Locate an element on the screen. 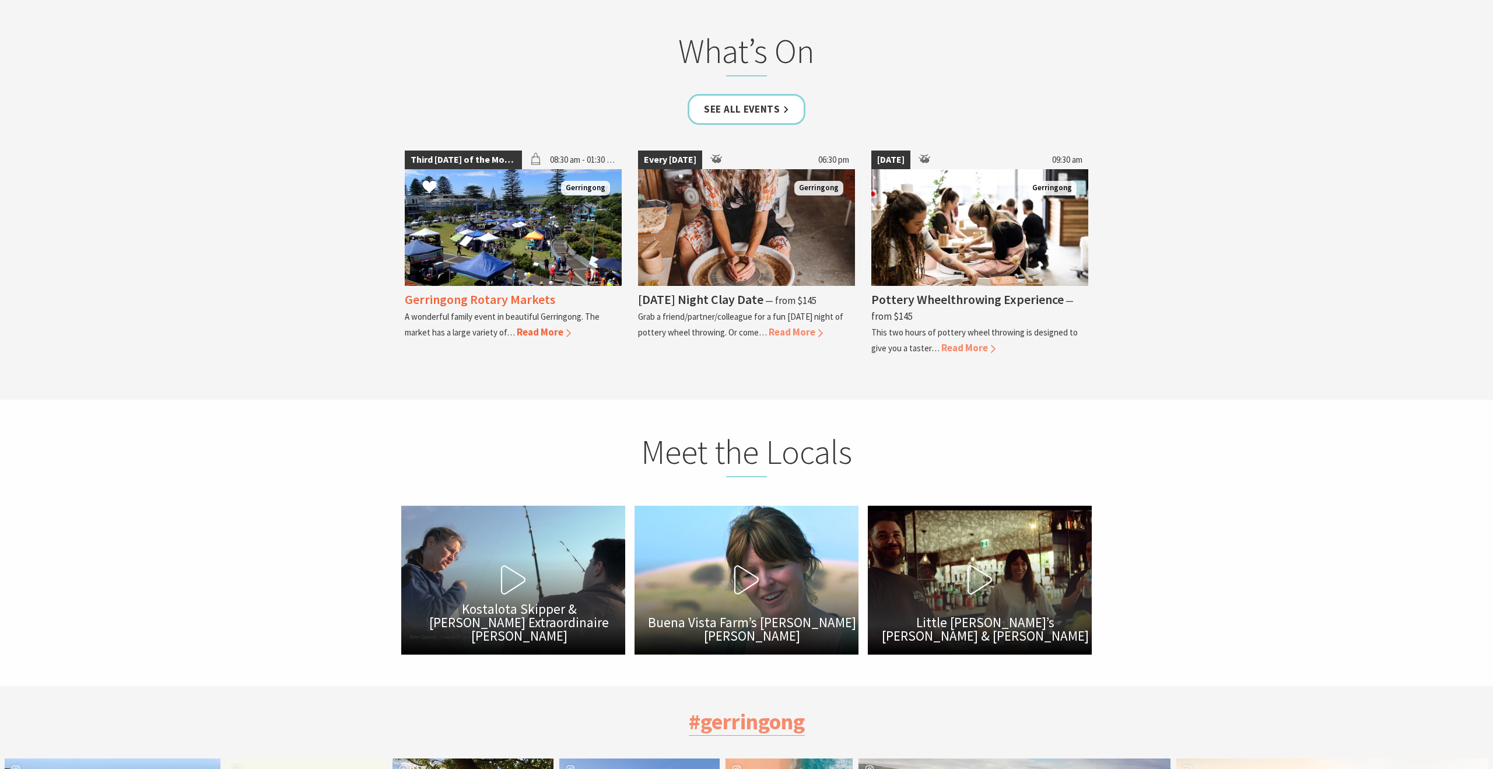 This screenshot has width=1493, height=769. button: Click to Favourite Gerringong Rotary Markets is located at coordinates (429, 188).